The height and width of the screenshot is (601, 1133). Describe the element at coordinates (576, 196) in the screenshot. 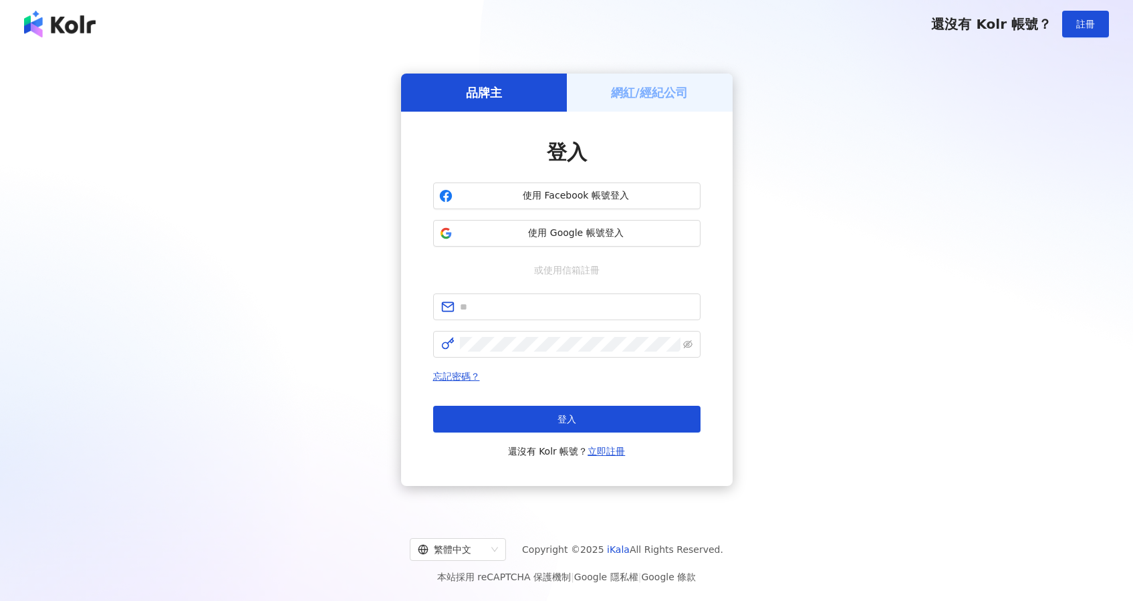

I see `span: 使用 Facebook 帳號登入` at that location.